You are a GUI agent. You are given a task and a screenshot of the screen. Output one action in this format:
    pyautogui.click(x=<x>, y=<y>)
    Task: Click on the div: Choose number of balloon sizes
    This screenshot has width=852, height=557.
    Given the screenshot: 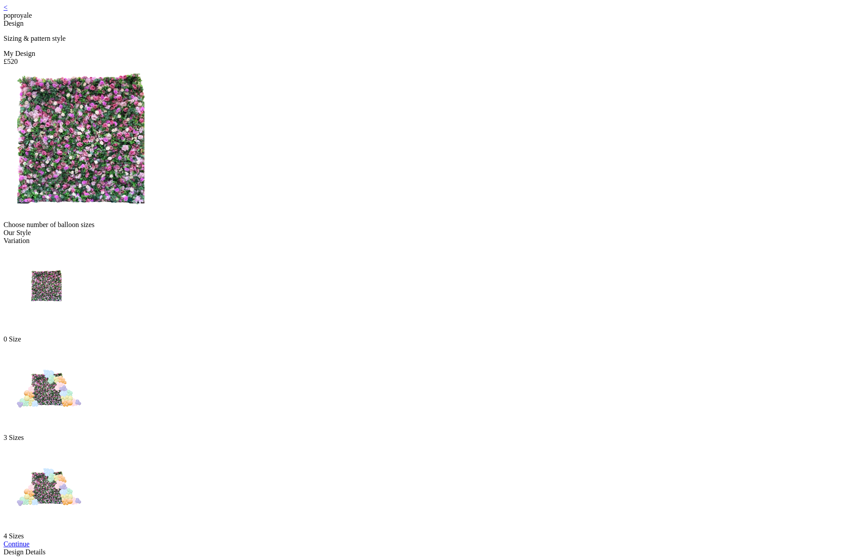 What is the action you would take?
    pyautogui.click(x=426, y=225)
    